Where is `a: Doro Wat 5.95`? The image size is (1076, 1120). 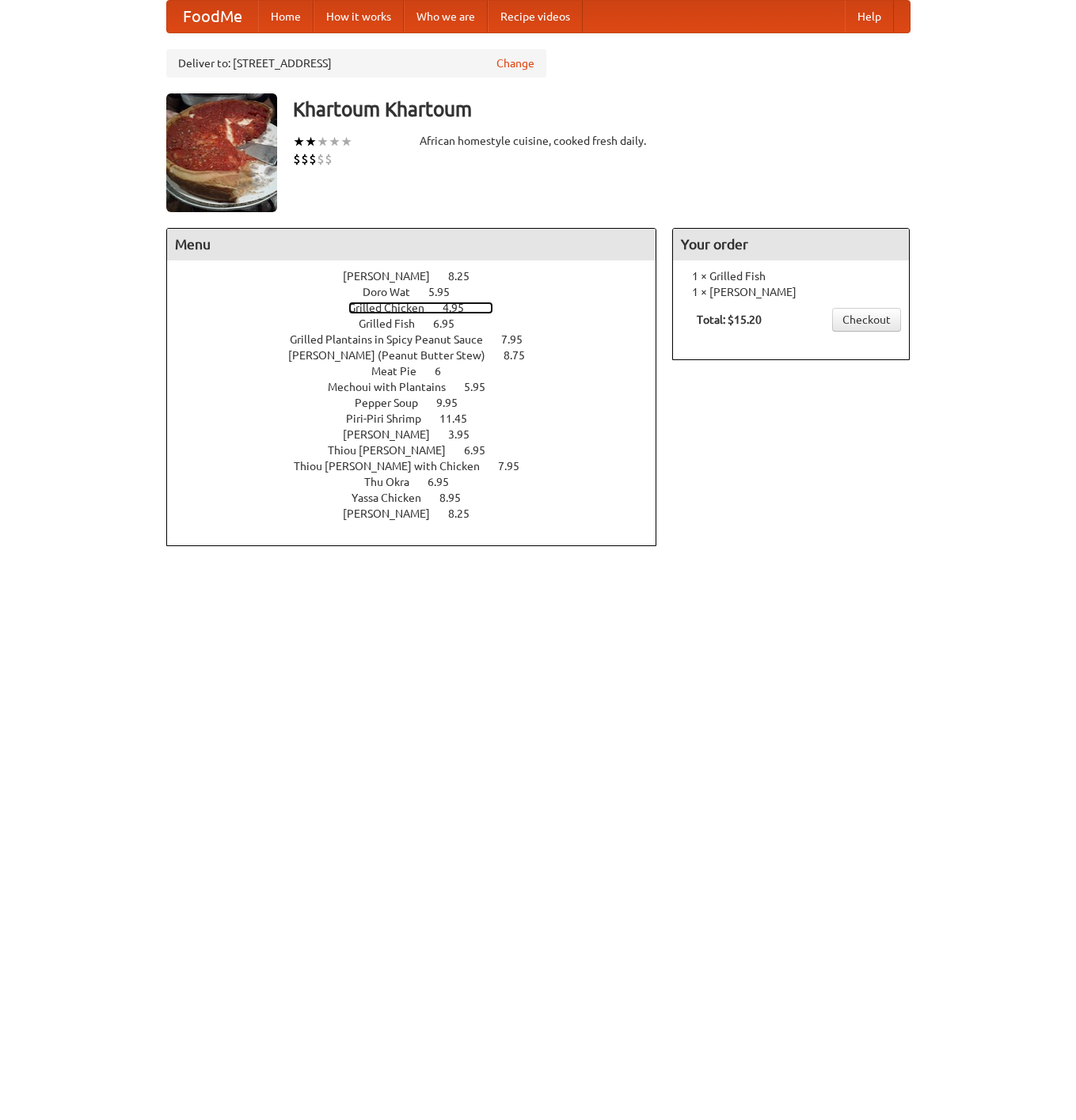
a: Doro Wat 5.95 is located at coordinates (420, 292).